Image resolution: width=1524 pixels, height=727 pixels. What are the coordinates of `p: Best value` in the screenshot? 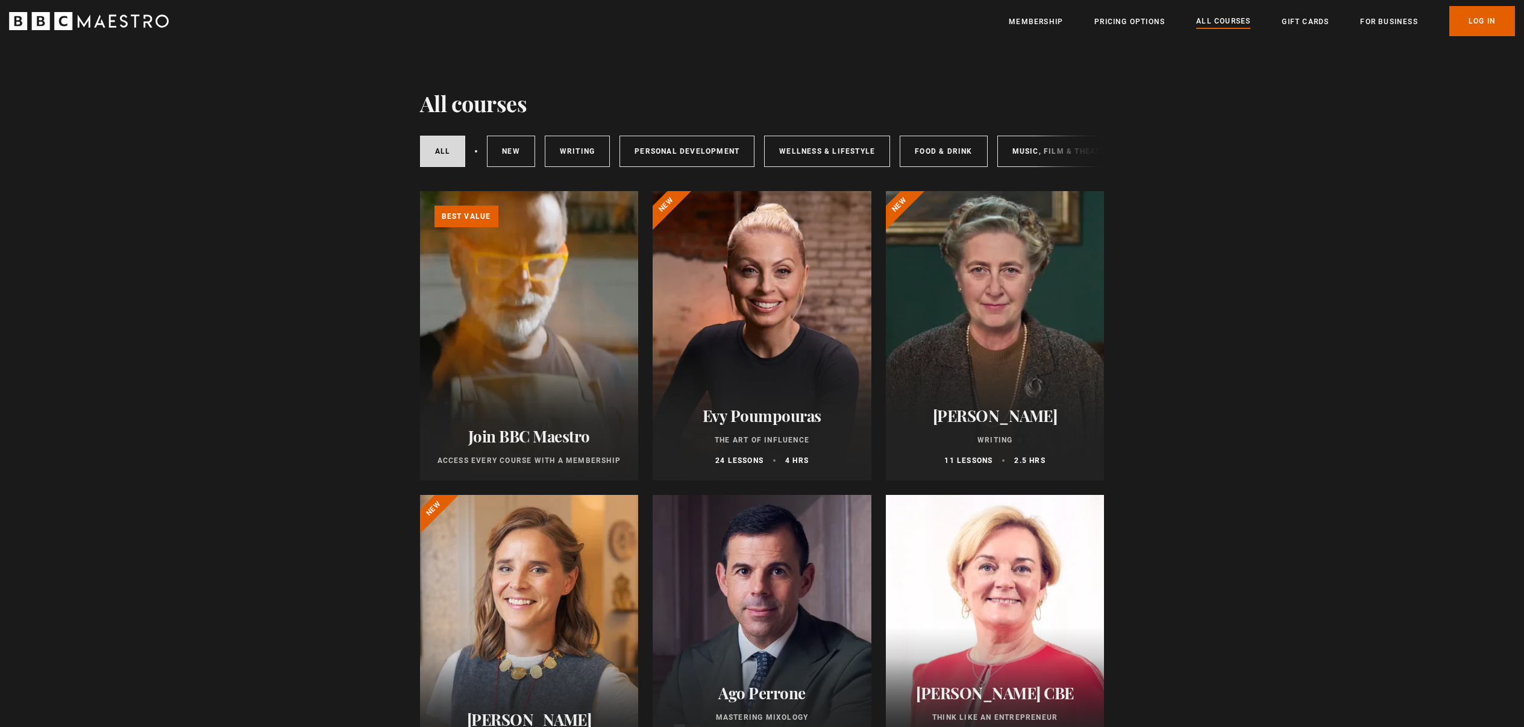 It's located at (466, 216).